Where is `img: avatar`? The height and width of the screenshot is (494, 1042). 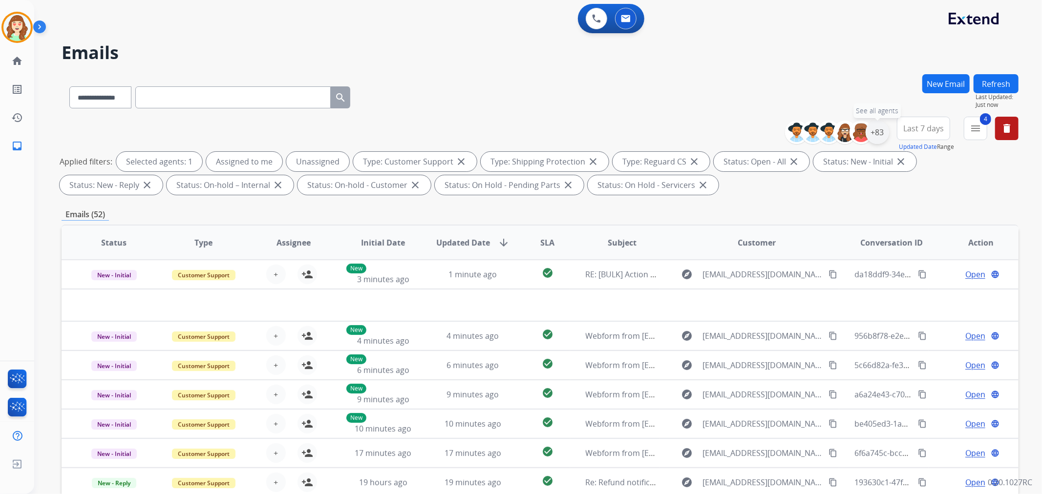 img: avatar is located at coordinates (17, 27).